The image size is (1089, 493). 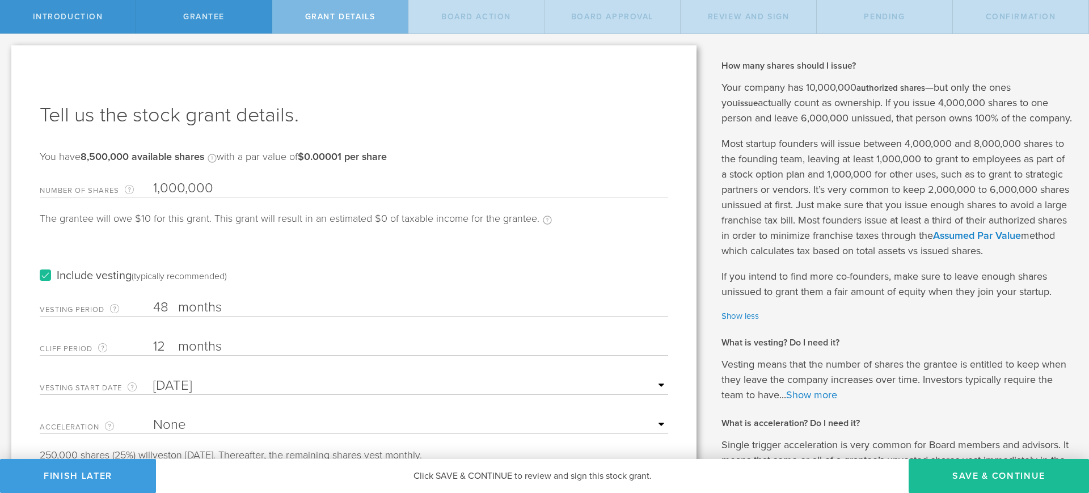 What do you see at coordinates (204, 16) in the screenshot?
I see `span: Grantee` at bounding box center [204, 16].